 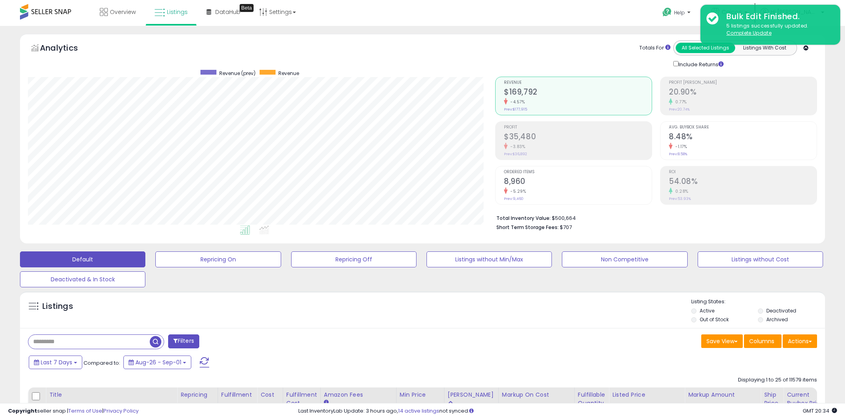 What do you see at coordinates (807, 400) in the screenshot?
I see `div: Current Buybox Price` at bounding box center [807, 400].